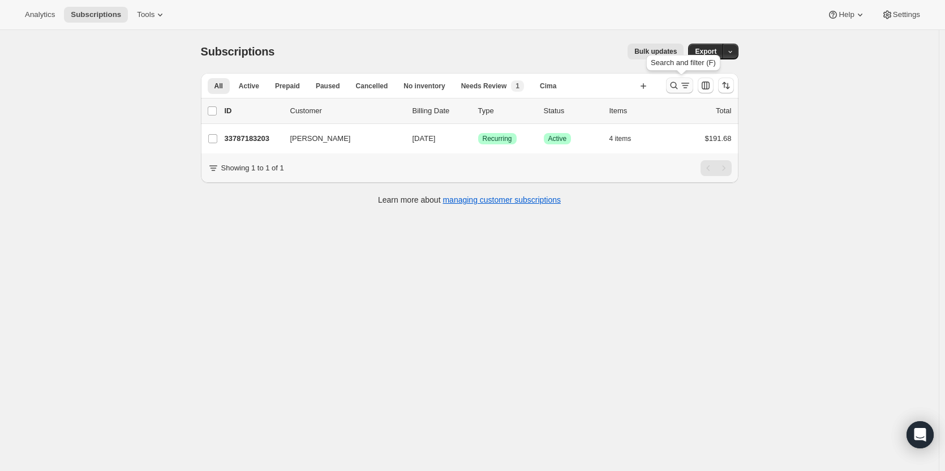  I want to click on button: Help, so click(846, 15).